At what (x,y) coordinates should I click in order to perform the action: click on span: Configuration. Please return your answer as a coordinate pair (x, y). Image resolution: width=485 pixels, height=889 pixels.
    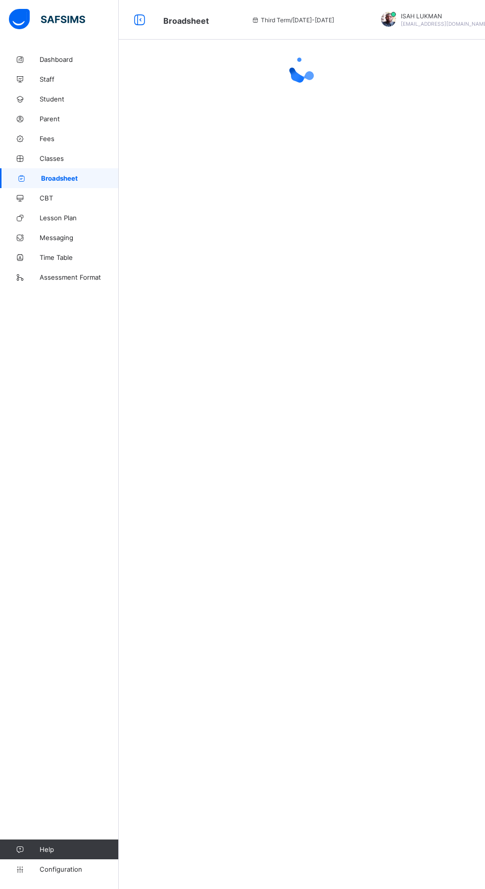
    Looking at the image, I should click on (79, 869).